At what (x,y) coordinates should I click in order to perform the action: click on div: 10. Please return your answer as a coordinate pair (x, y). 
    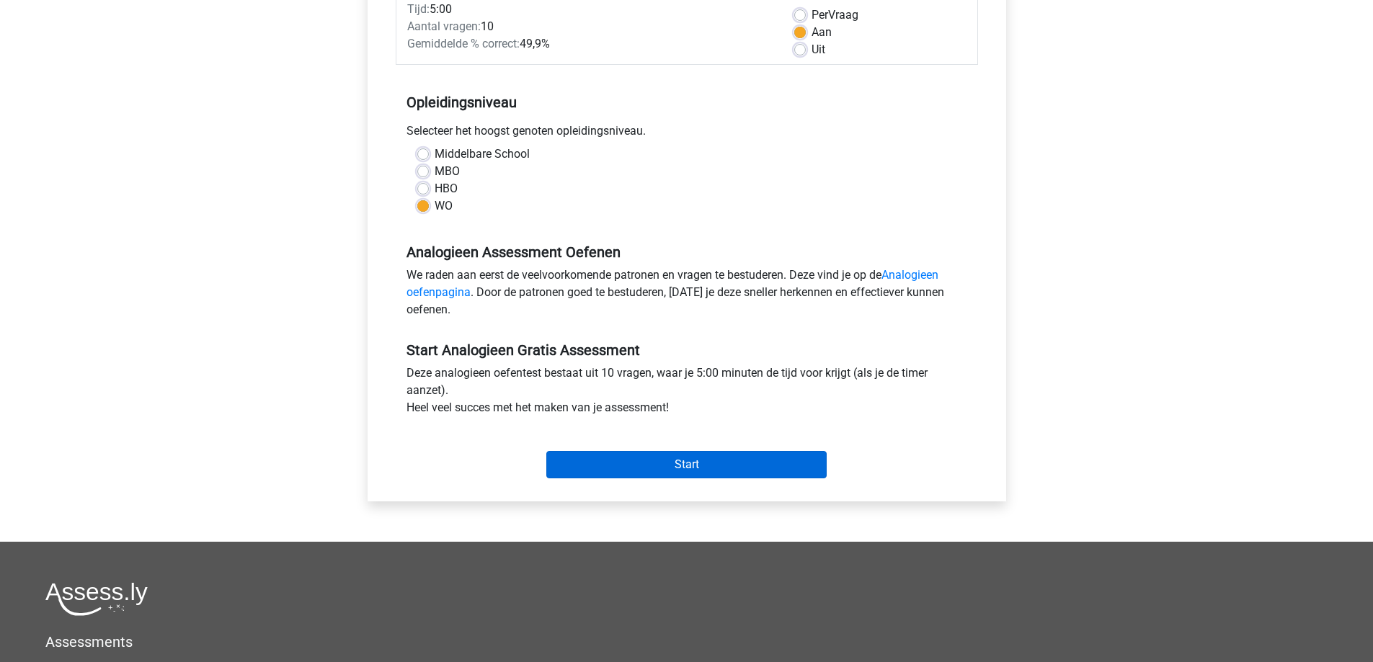
    Looking at the image, I should click on (590, 27).